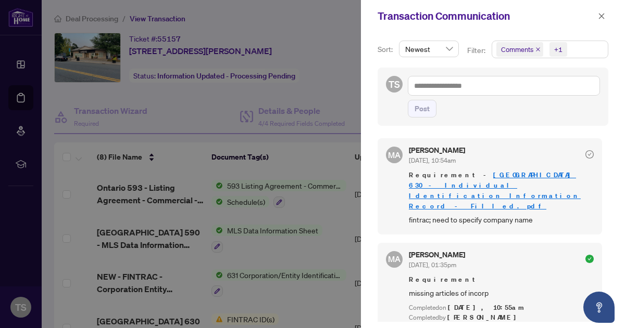 The width and height of the screenshot is (625, 328). Describe the element at coordinates (501, 318) in the screenshot. I see `div: Completed by` at that location.